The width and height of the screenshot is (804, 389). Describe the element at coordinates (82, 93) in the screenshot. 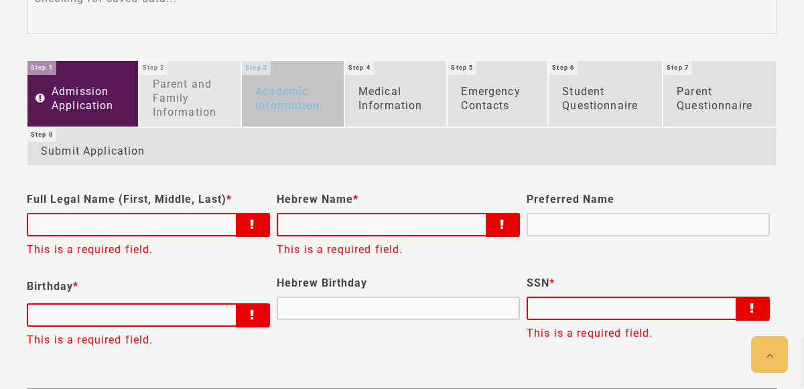

I see `a: Admission Application` at that location.